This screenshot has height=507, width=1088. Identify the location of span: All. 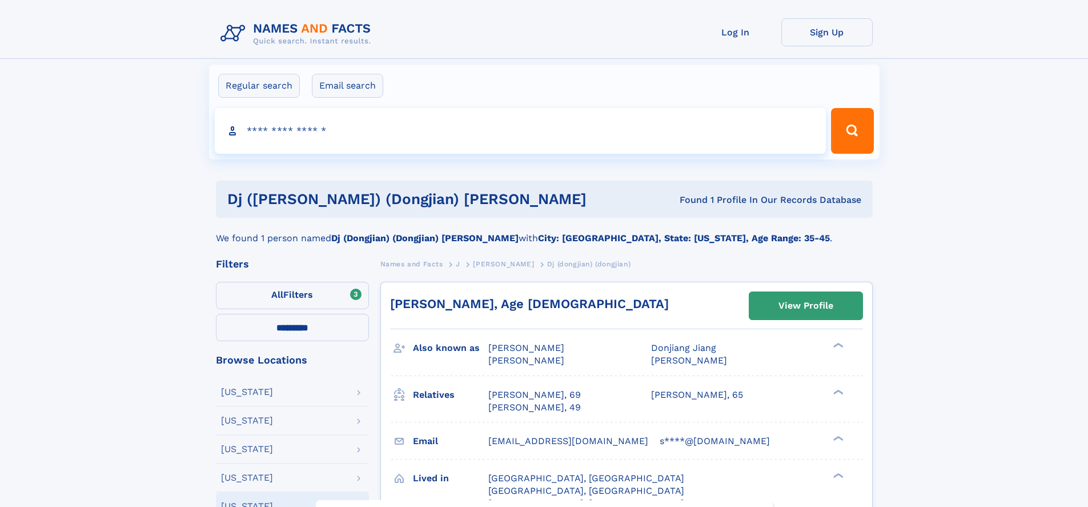
(277, 294).